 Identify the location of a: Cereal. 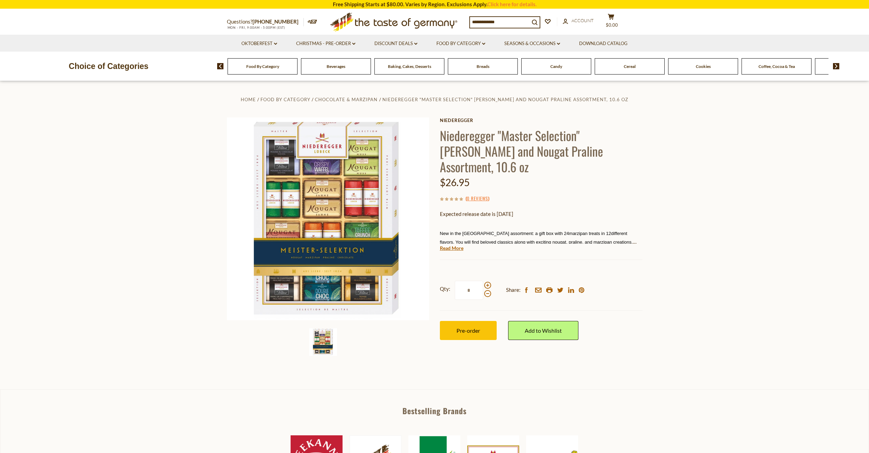
(630, 66).